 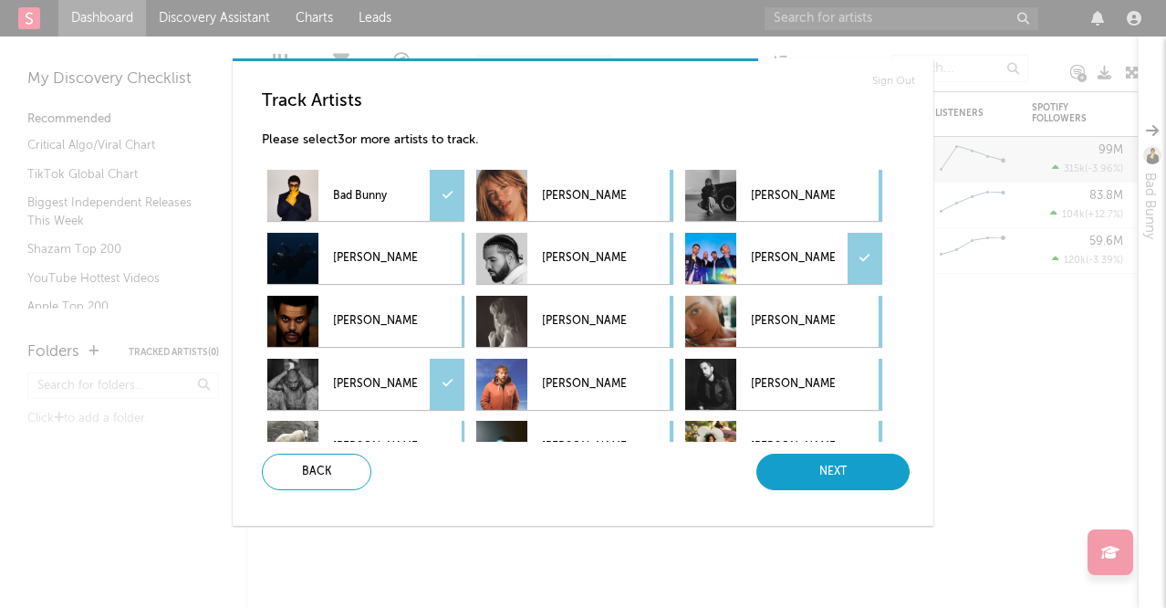 What do you see at coordinates (375, 195) in the screenshot?
I see `p: Bad Bunny` at bounding box center [375, 195].